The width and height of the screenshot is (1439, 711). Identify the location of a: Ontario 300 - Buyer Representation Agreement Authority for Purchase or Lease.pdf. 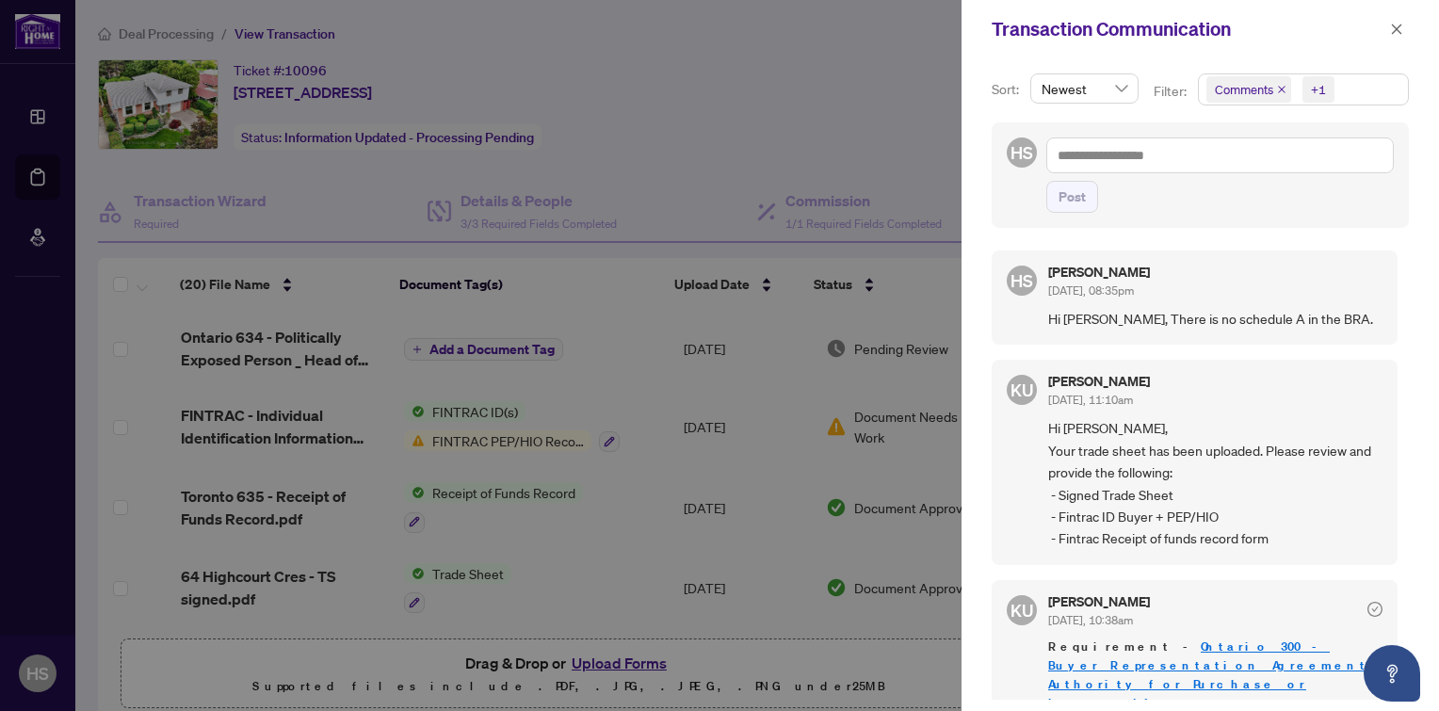
(1208, 674).